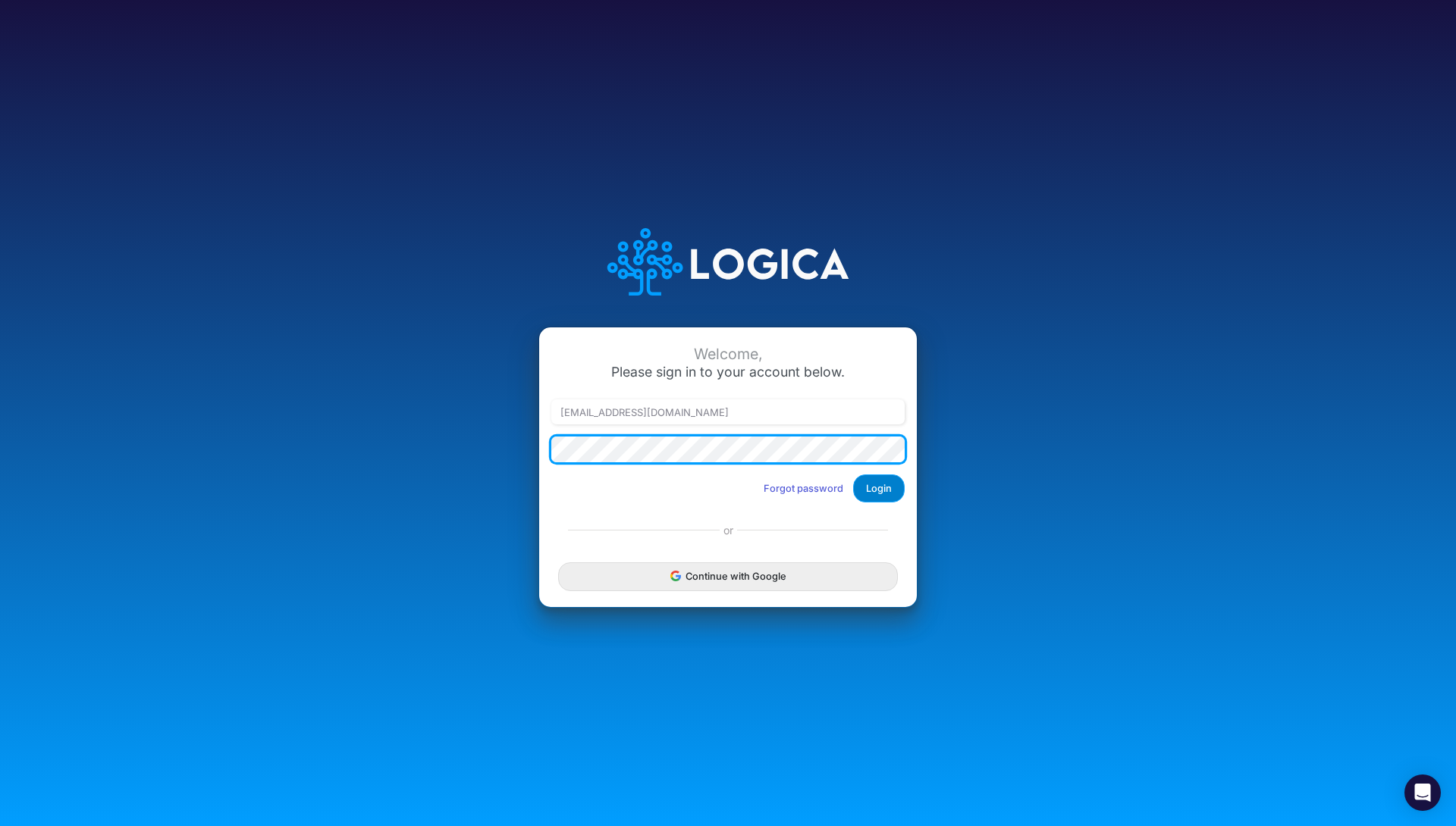 The width and height of the screenshot is (1456, 826). What do you see at coordinates (803, 488) in the screenshot?
I see `button: Forgot password` at bounding box center [803, 488].